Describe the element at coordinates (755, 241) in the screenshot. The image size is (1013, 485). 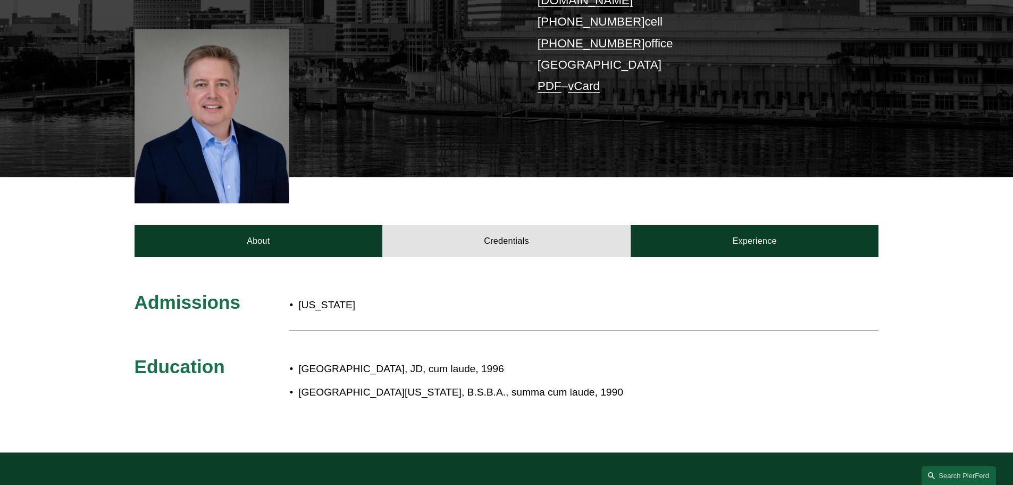
I see `a: Experience` at that location.